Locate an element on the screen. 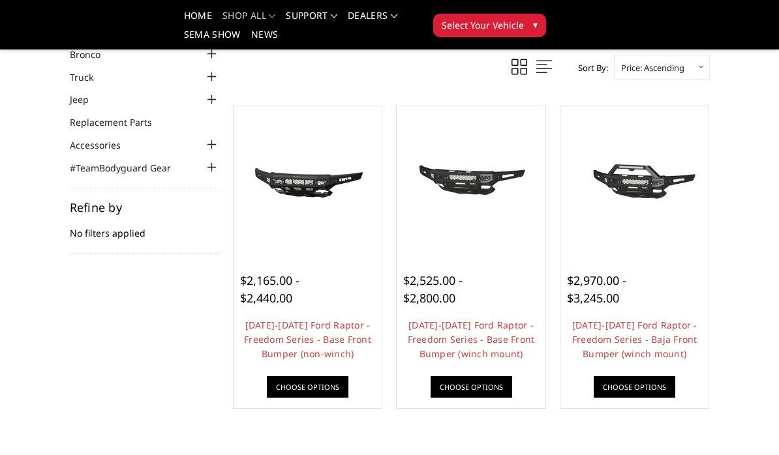 This screenshot has height=455, width=779. button: Select Your Vehicle is located at coordinates (489, 25).